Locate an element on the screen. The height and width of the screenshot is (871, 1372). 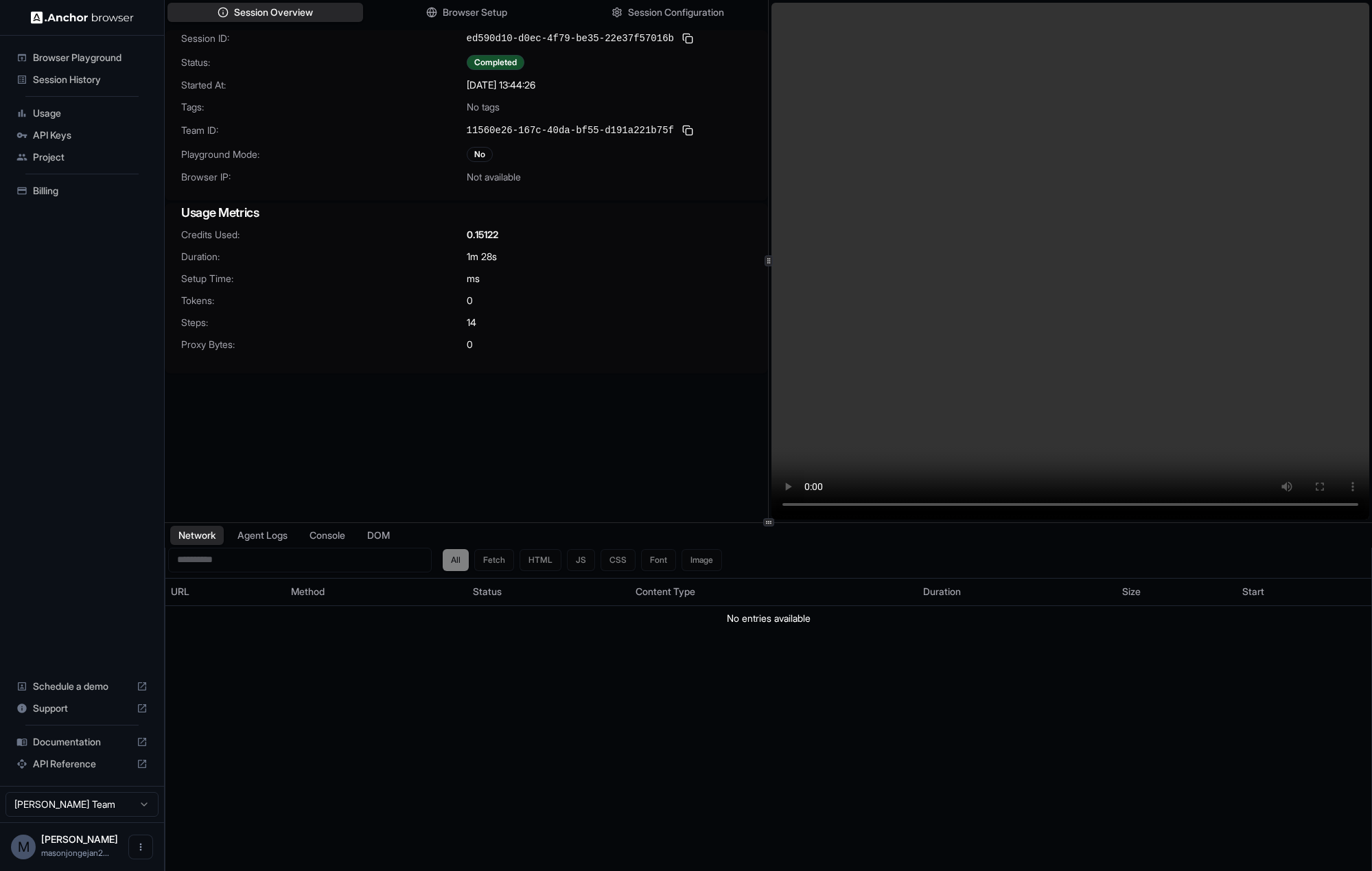
span: 1m 28s is located at coordinates (482, 256).